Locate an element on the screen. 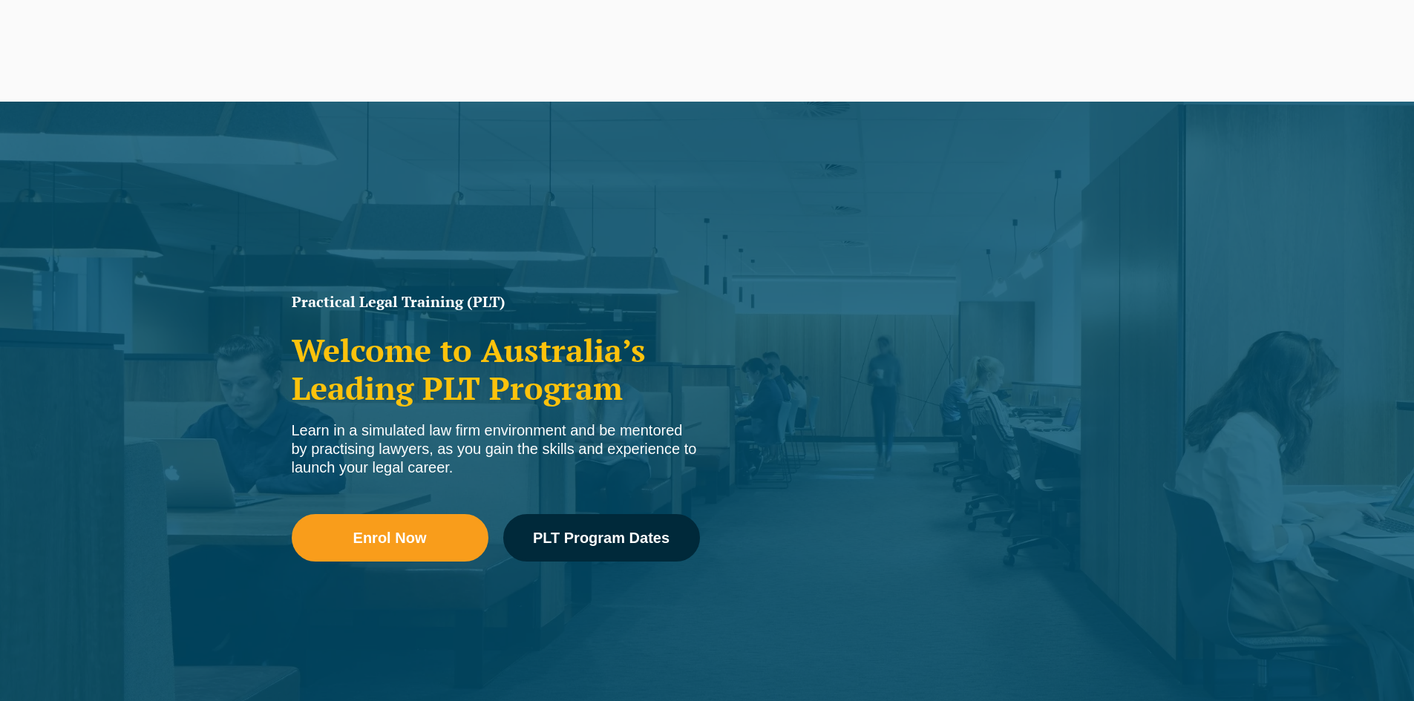 Image resolution: width=1414 pixels, height=701 pixels. a: PLT Program Dates is located at coordinates (601, 538).